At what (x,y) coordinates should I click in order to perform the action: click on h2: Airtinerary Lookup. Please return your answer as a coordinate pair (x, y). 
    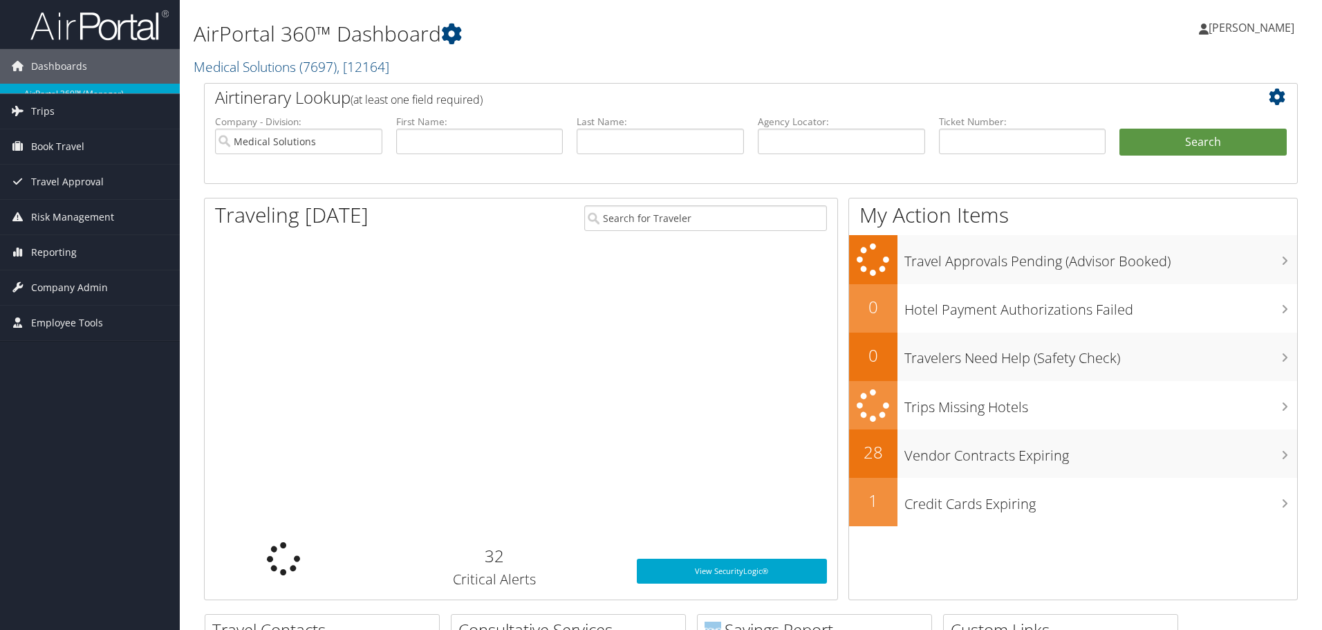
    Looking at the image, I should click on (705, 97).